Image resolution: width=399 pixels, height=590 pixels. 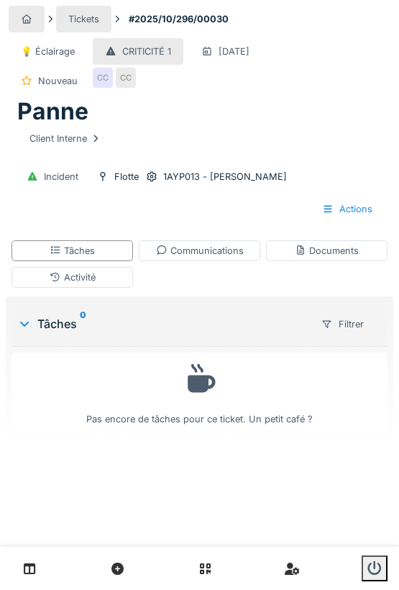 What do you see at coordinates (83, 19) in the screenshot?
I see `div: Tickets` at bounding box center [83, 19].